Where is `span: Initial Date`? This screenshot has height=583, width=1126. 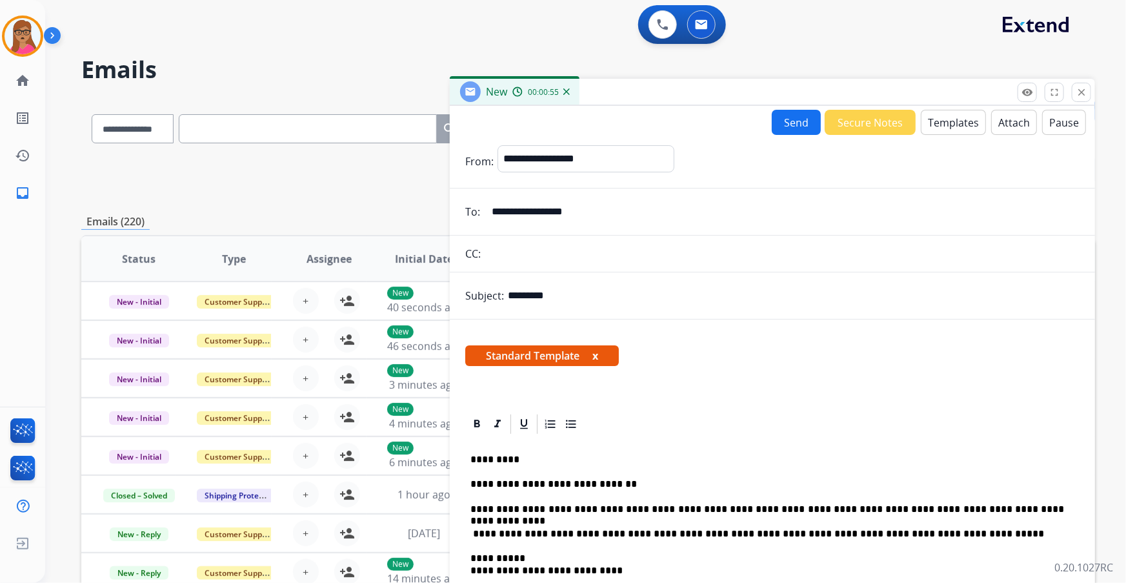 span: Initial Date is located at coordinates (424, 259).